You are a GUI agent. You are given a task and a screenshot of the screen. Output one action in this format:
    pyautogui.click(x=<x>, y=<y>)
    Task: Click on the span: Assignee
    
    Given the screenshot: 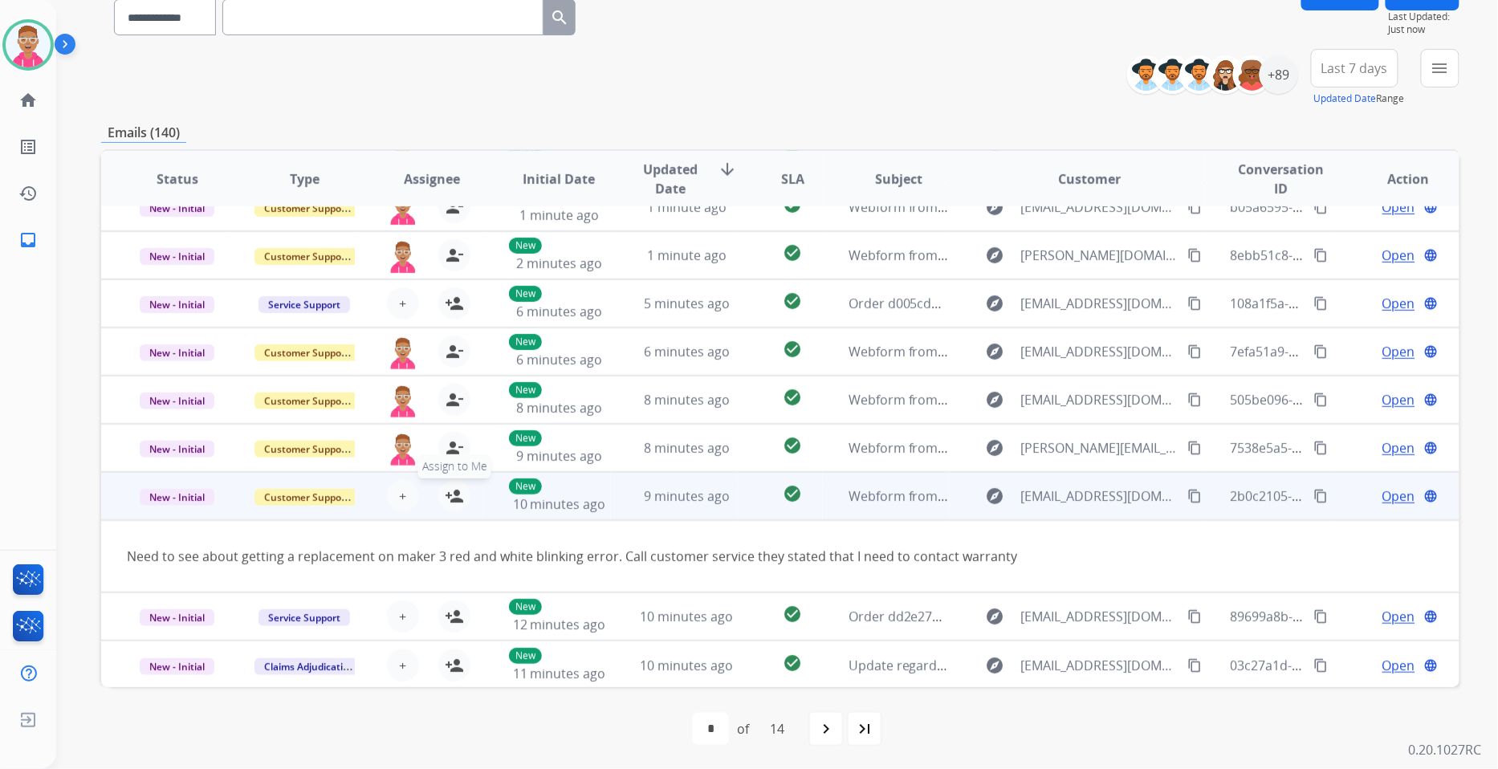 What is the action you would take?
    pyautogui.click(x=432, y=179)
    